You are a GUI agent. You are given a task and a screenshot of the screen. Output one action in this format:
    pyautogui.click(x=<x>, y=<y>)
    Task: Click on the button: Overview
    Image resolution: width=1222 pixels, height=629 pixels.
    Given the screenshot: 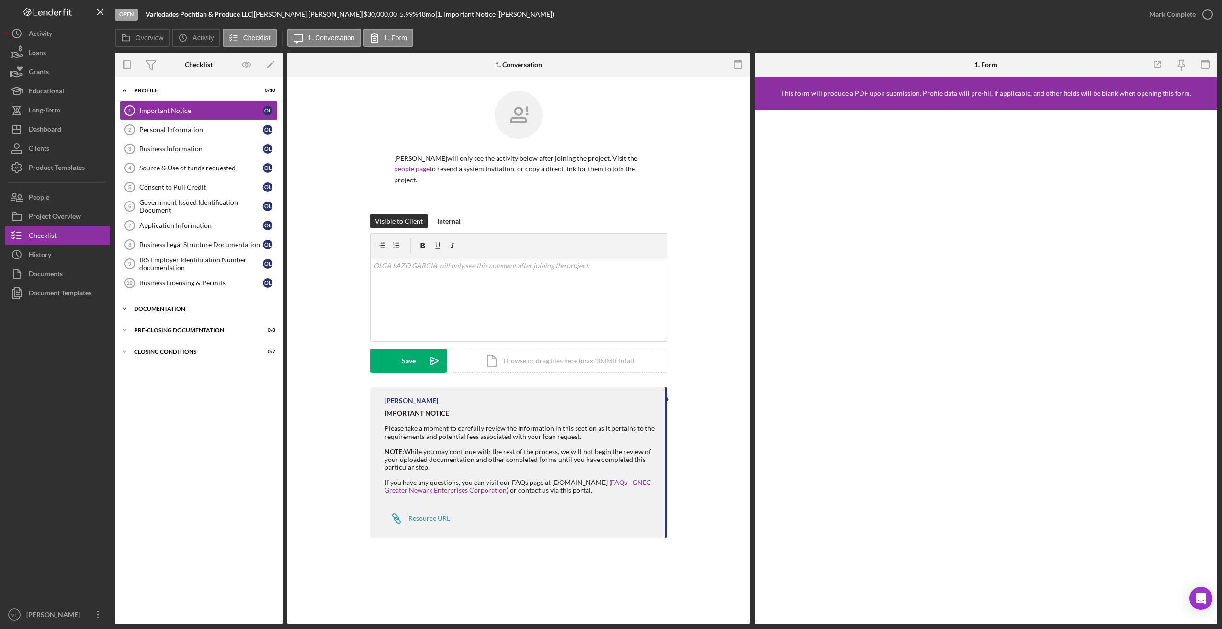 What is the action you would take?
    pyautogui.click(x=142, y=38)
    